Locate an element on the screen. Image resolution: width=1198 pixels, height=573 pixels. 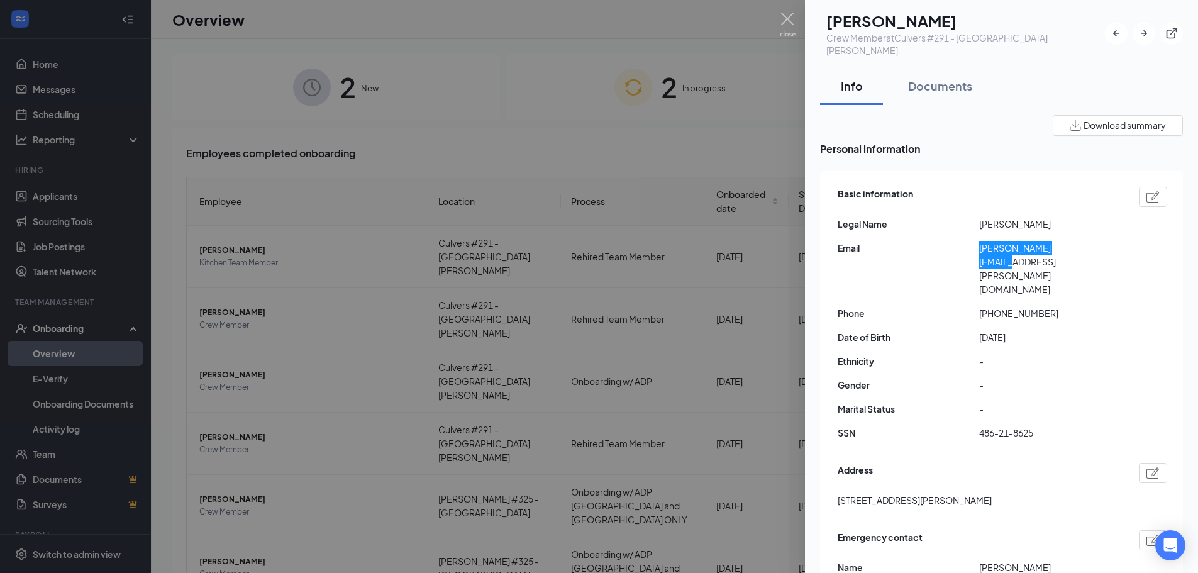
svg: ExternalLink is located at coordinates (1172, 33).